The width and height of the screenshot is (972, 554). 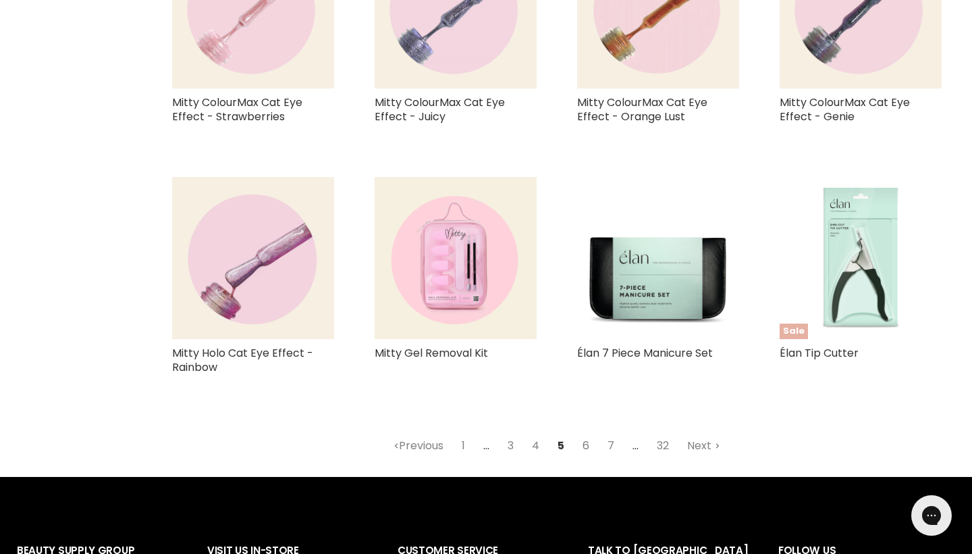 What do you see at coordinates (440, 109) in the screenshot?
I see `a: Mitty ColourMax Cat Eye Effect - Juicy` at bounding box center [440, 109].